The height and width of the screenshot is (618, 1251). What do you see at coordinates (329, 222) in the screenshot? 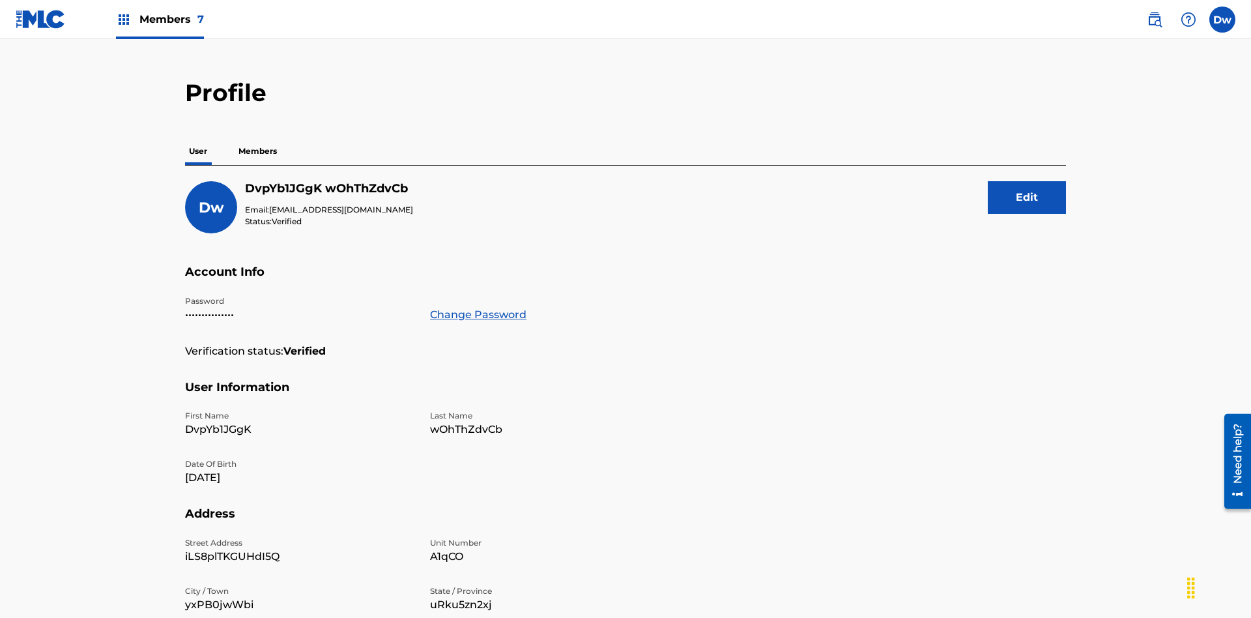
I see `p: Status:` at bounding box center [329, 222].